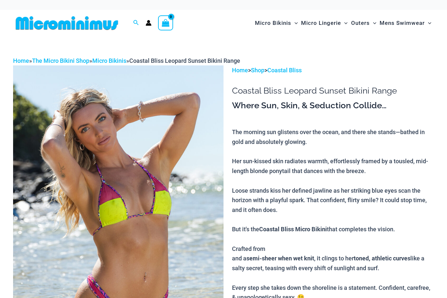 This screenshot has height=298, width=447. Describe the element at coordinates (276, 23) in the screenshot. I see `a: Micro BikinisMenu ToggleMenu Toggle` at that location.